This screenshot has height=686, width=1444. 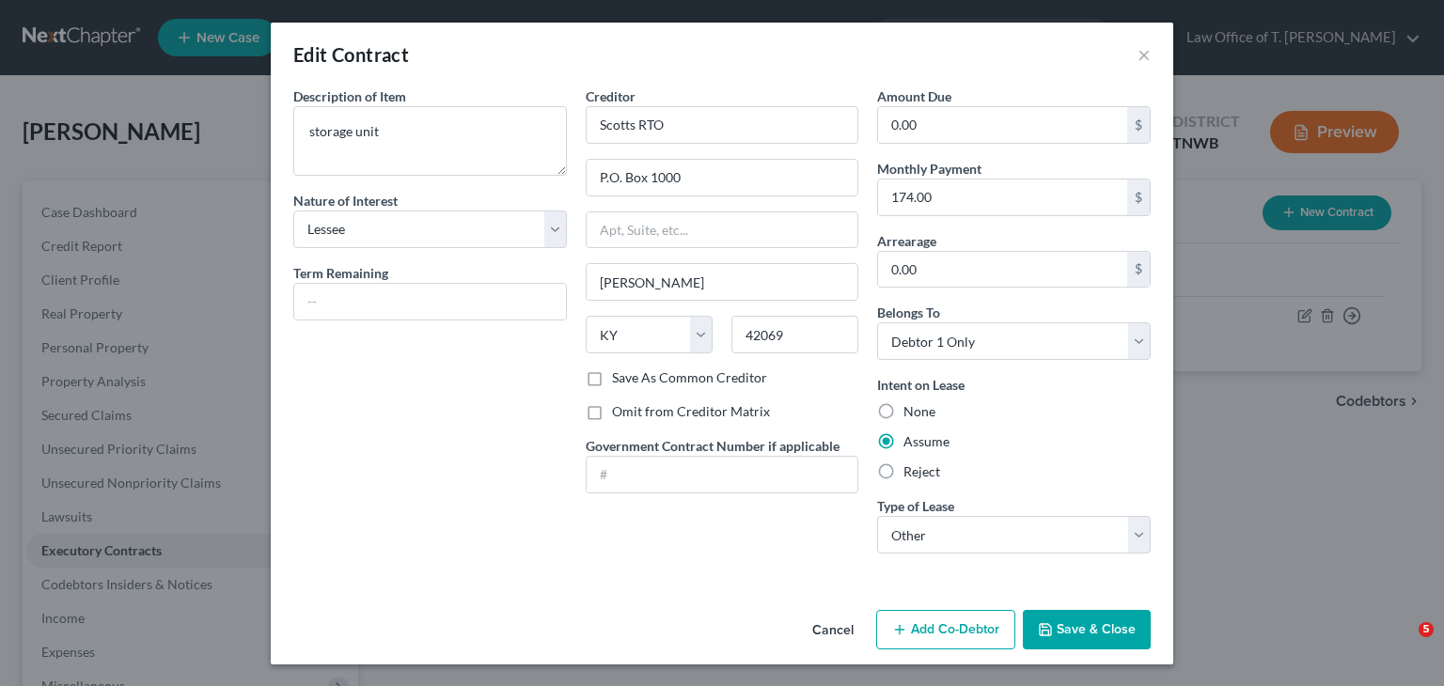 I want to click on span: Type of Lease, so click(x=916, y=506).